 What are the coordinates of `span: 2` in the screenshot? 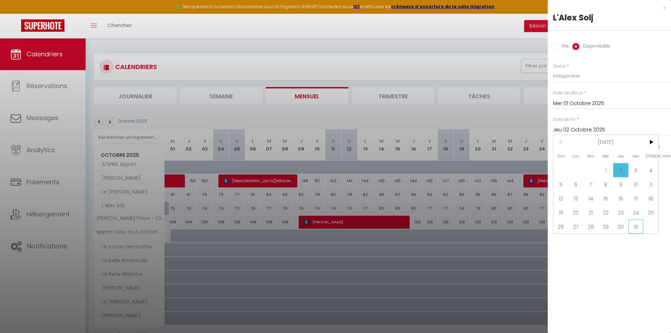 It's located at (620, 170).